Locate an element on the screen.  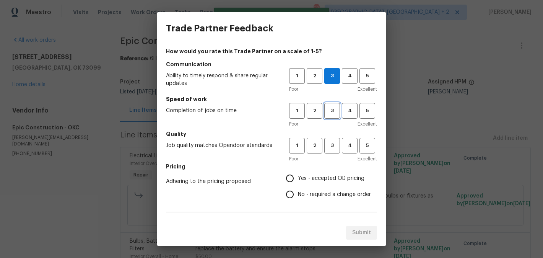
h5: Pricing is located at coordinates (272, 166).